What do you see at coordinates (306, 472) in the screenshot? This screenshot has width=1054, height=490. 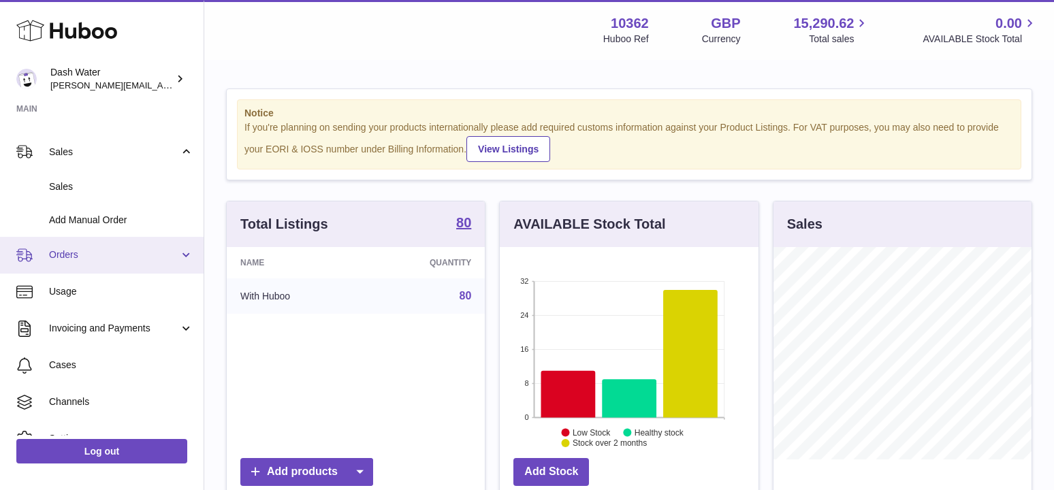 I see `a: Add products` at bounding box center [306, 472].